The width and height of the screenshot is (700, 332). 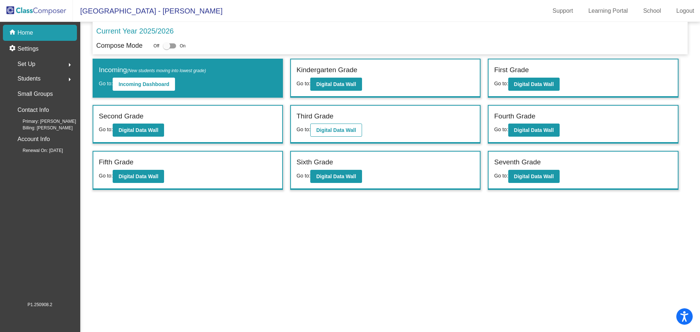 I want to click on p: Contact Info, so click(x=33, y=110).